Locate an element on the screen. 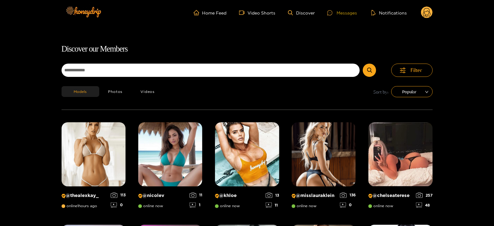 This screenshot has width=494, height=226. span: video-camera is located at coordinates (243, 13).